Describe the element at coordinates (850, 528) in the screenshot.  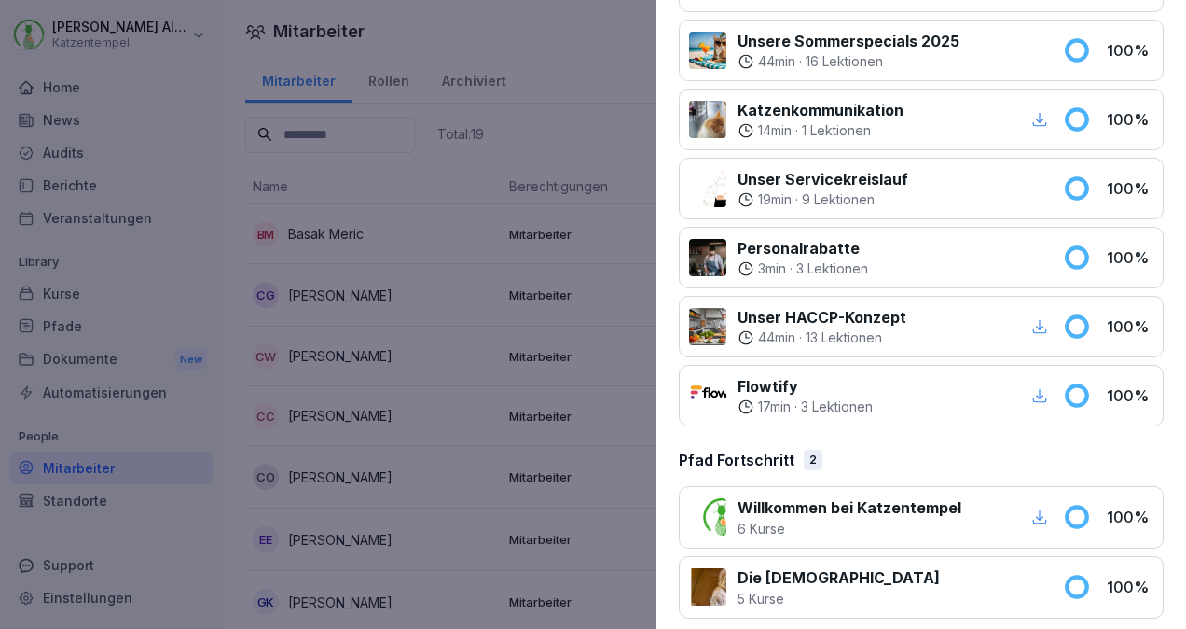
I see `p: 6 Kurse` at that location.